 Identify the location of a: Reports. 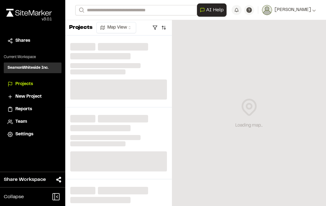
(33, 109).